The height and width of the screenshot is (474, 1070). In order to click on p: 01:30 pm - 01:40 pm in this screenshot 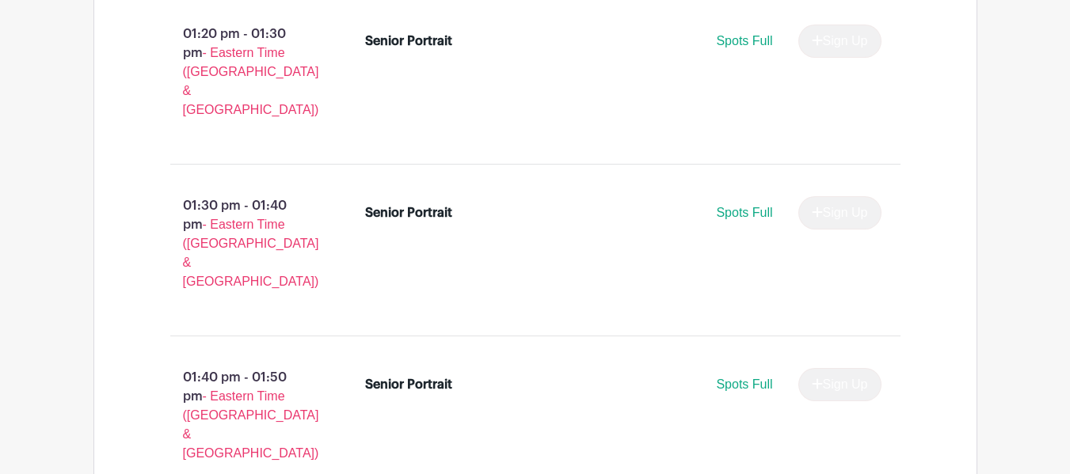, I will do `click(242, 244)`.